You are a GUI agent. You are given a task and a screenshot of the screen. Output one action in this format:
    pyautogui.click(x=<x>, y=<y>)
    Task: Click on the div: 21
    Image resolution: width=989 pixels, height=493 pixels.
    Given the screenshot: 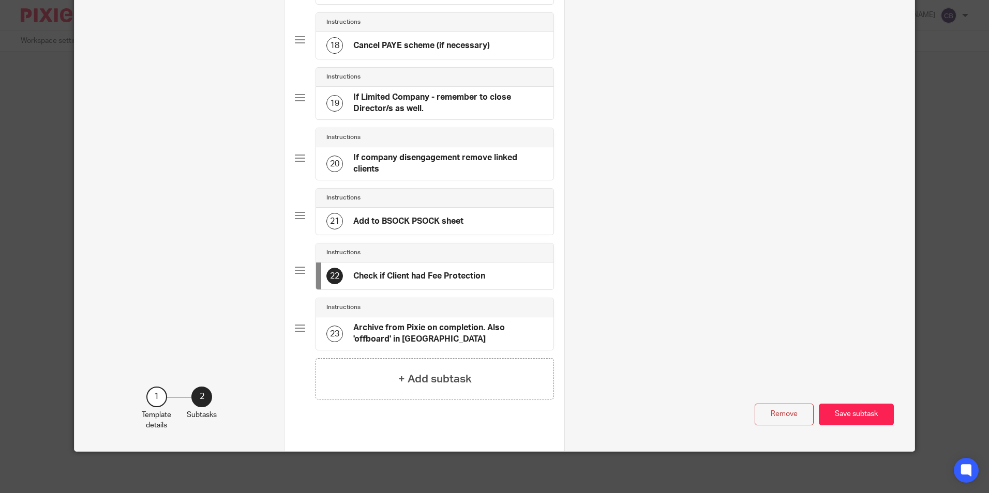 What is the action you would take?
    pyautogui.click(x=335, y=221)
    